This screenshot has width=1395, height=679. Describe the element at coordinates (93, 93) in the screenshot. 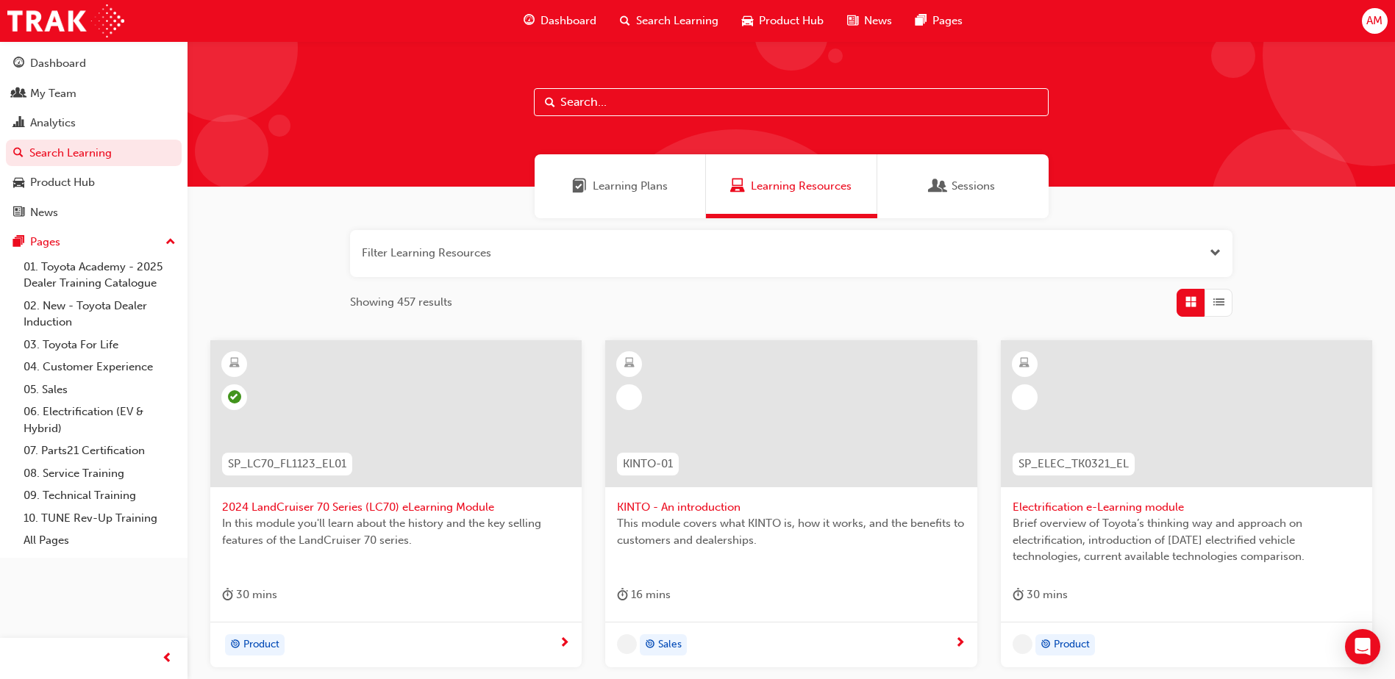

I see `a: My Team` at that location.